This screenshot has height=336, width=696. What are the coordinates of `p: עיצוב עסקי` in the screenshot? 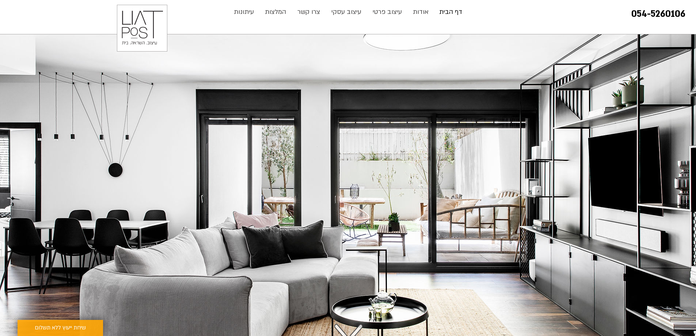 It's located at (346, 12).